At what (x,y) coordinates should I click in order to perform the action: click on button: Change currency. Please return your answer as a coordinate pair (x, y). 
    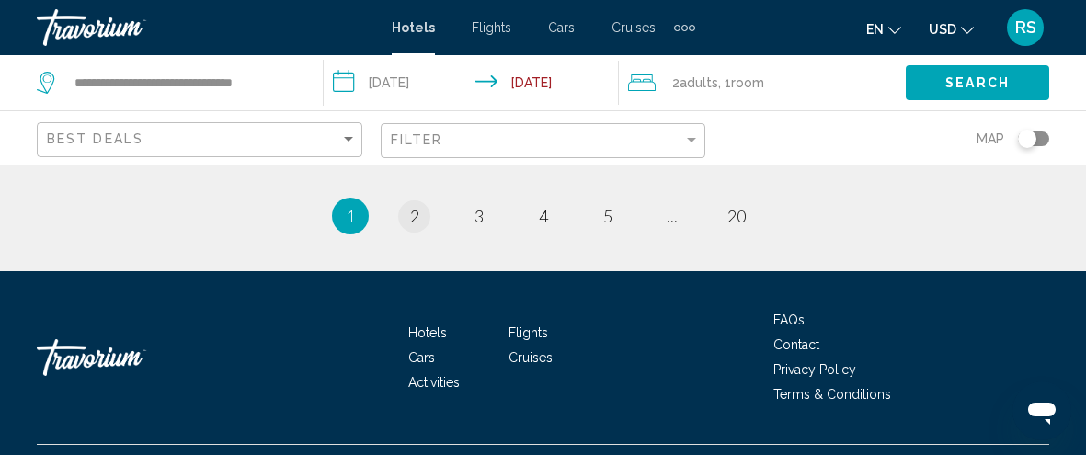
    Looking at the image, I should click on (951, 29).